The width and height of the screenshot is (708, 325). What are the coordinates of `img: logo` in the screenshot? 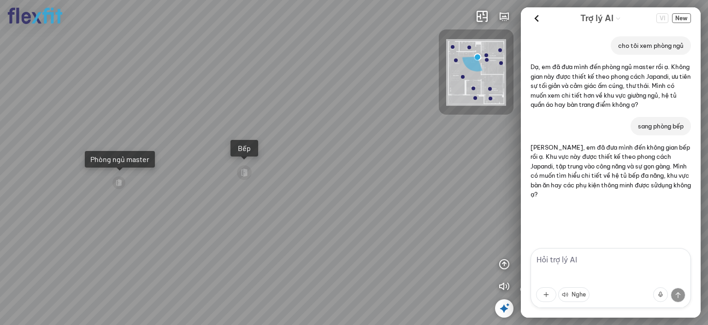 It's located at (35, 16).